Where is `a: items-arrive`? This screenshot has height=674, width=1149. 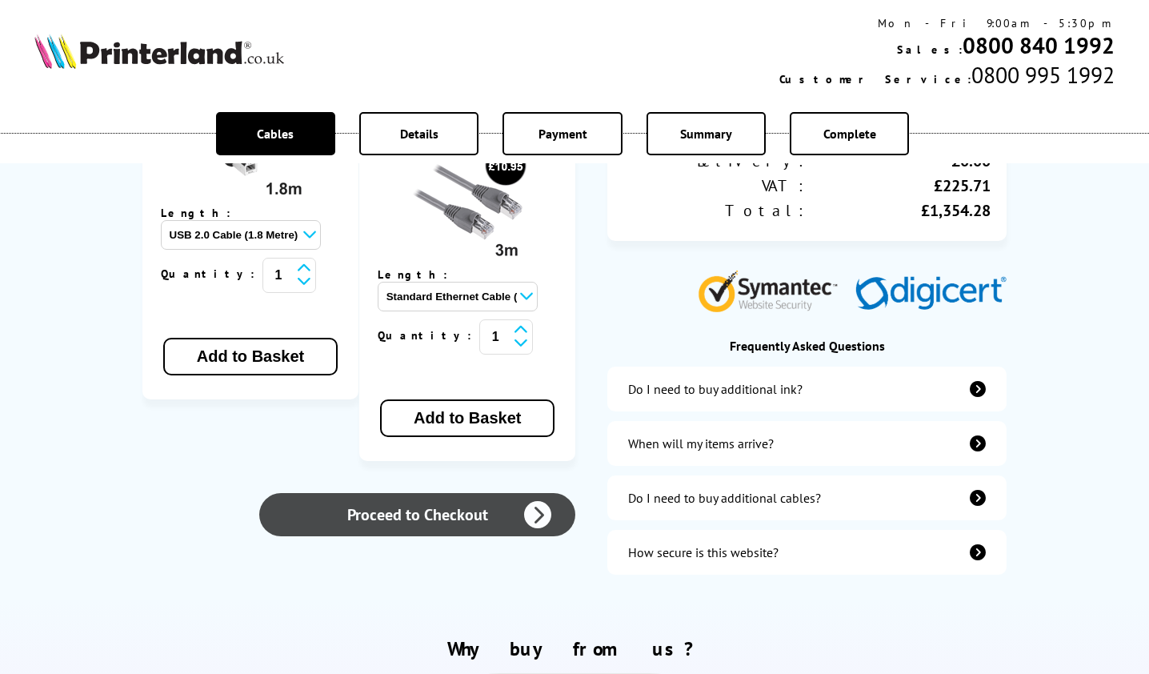
a: items-arrive is located at coordinates (807, 443).